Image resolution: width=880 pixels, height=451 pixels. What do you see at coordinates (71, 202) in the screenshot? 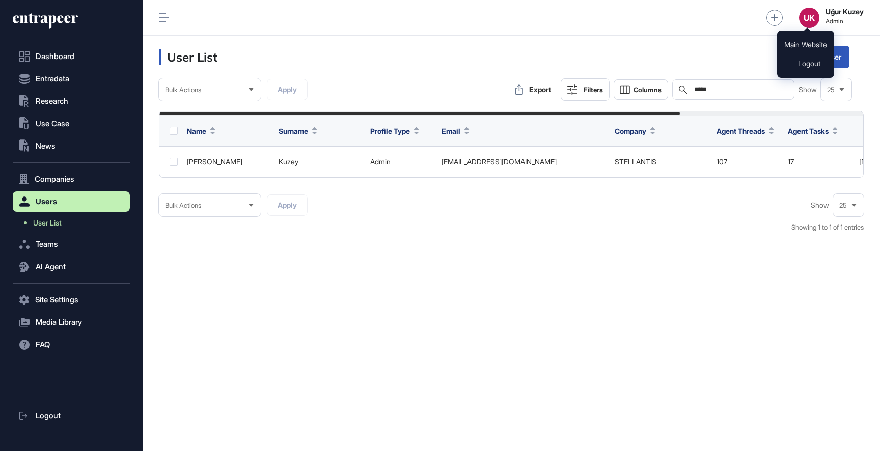
I see `button: Users` at bounding box center [71, 202].